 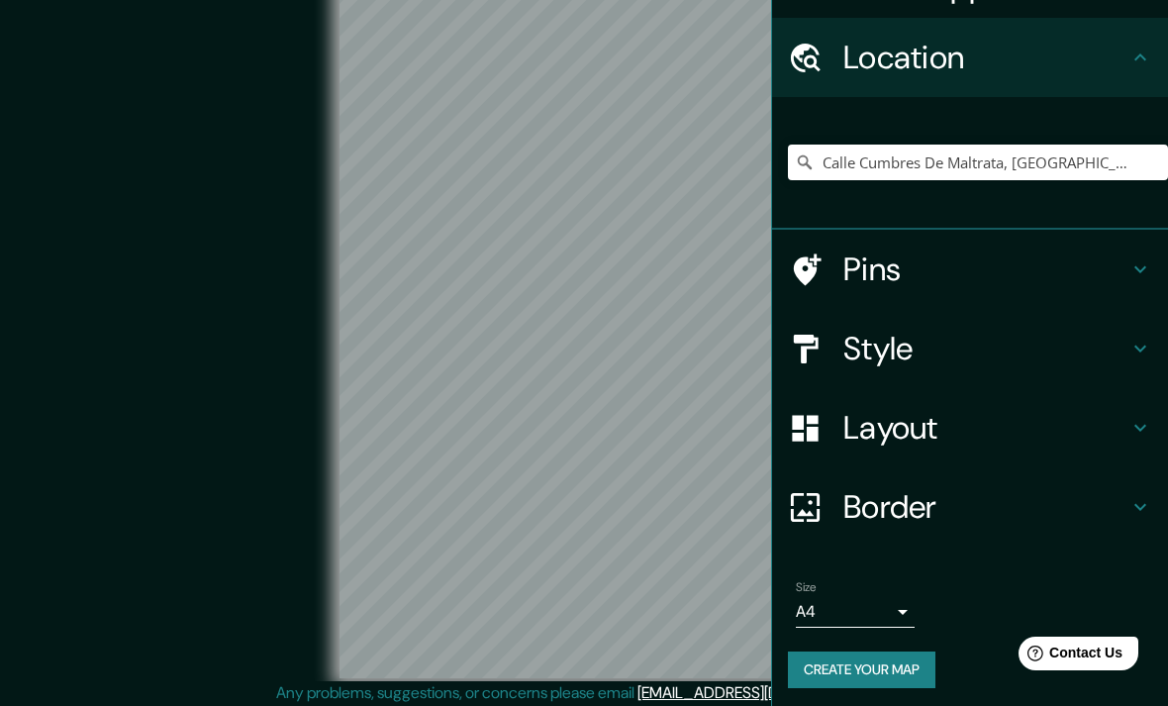 I want to click on h4: Pins, so click(x=986, y=269).